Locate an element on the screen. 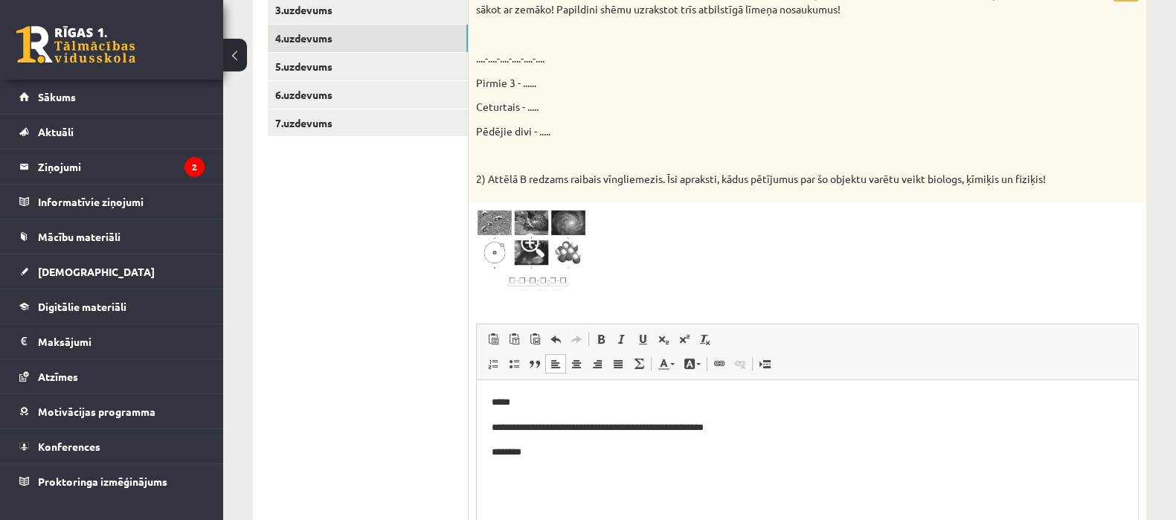  a: Italic (Ctrl+I) is located at coordinates (622, 339).